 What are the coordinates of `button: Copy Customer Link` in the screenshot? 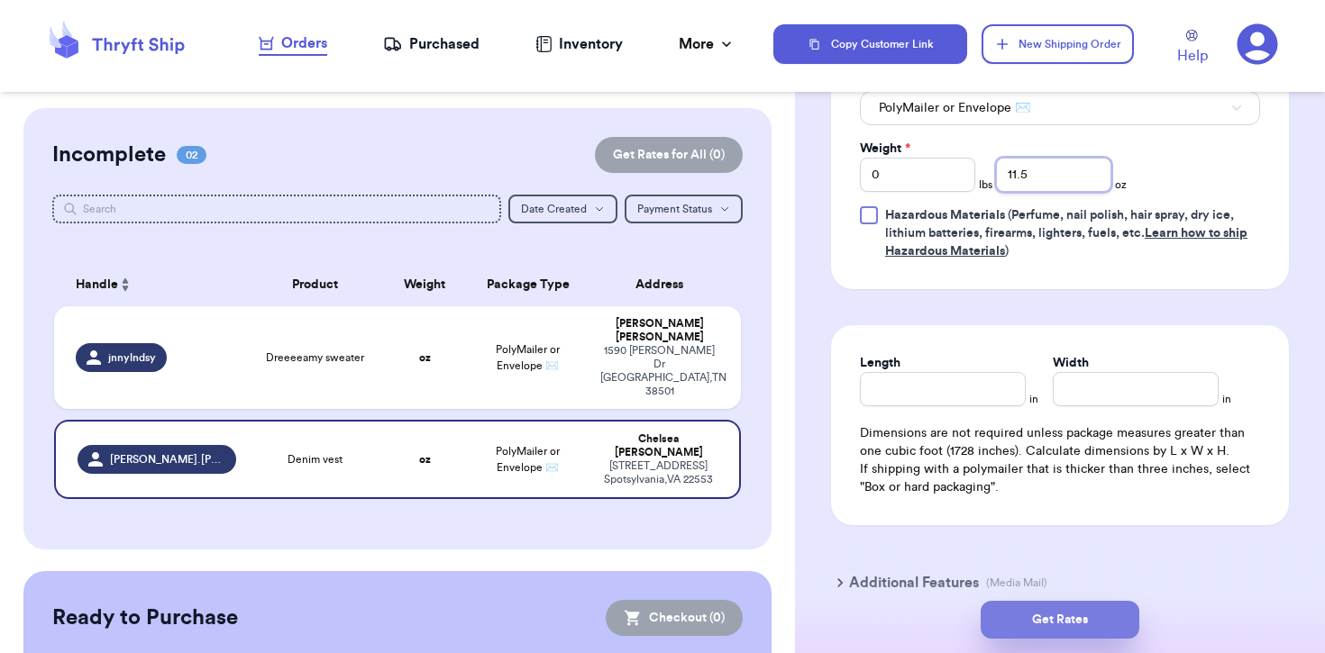 It's located at (871, 44).